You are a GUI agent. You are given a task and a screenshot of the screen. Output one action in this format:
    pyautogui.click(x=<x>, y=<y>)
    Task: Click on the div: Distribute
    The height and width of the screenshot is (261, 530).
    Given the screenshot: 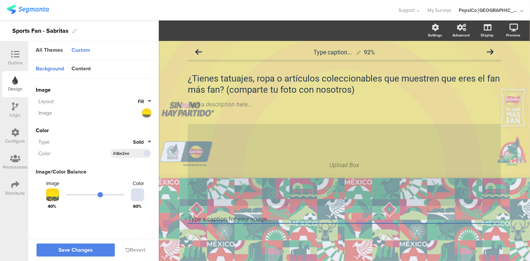 What is the action you would take?
    pyautogui.click(x=15, y=194)
    